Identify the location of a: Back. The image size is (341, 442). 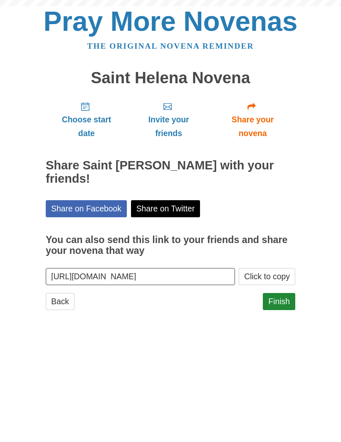
(60, 301).